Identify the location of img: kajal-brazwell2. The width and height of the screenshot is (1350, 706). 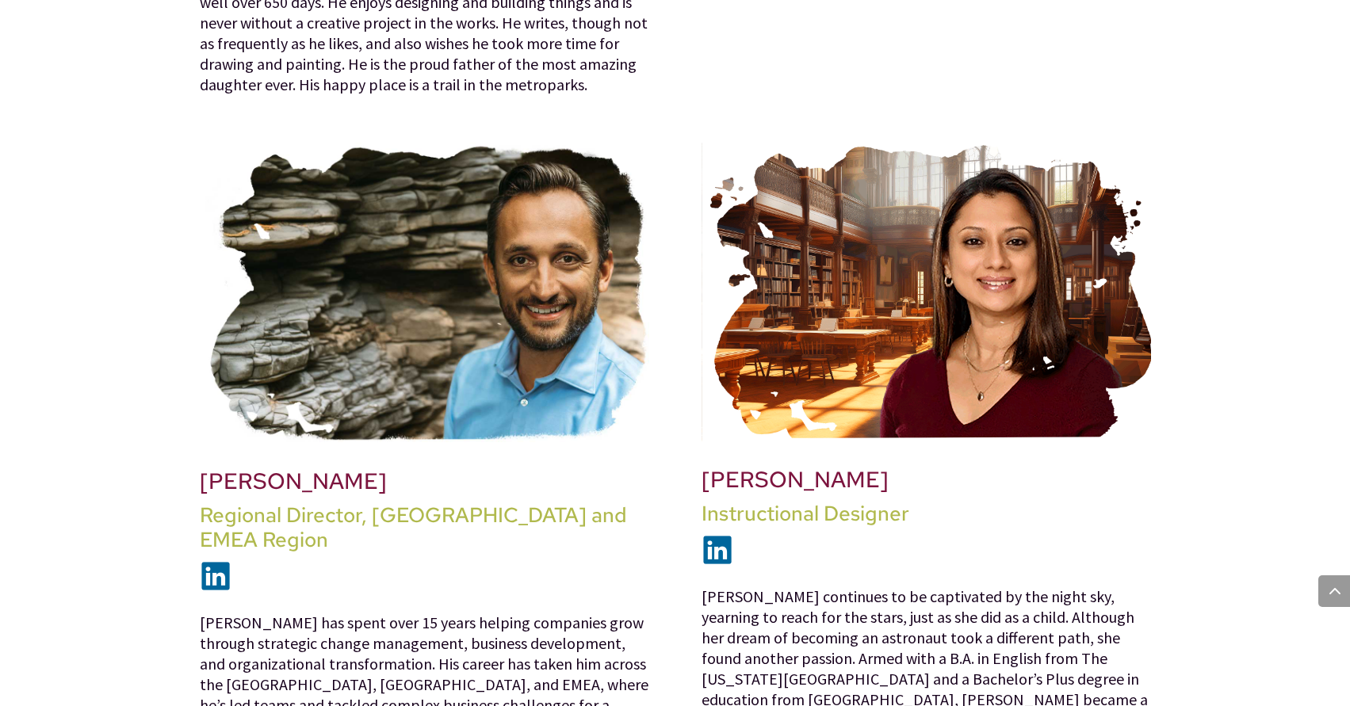
(926, 292).